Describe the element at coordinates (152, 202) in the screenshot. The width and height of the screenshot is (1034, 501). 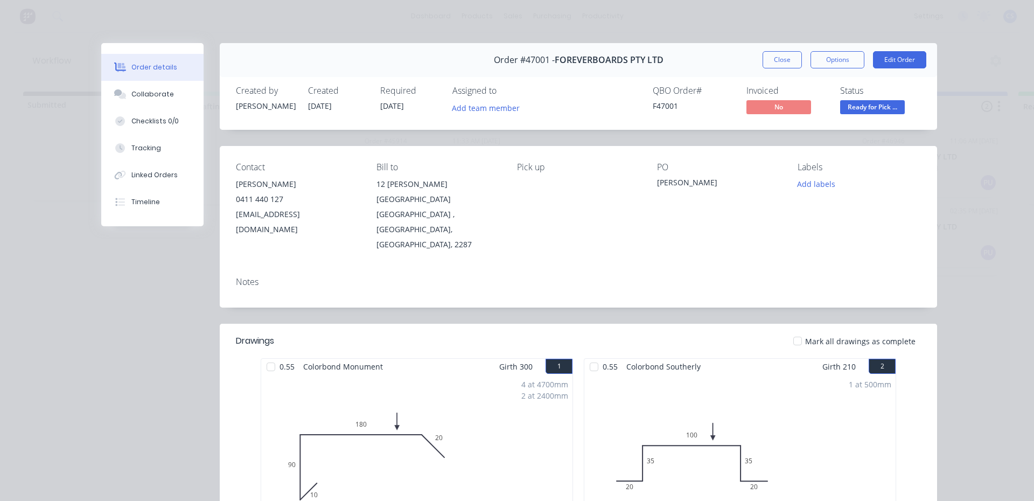
I see `button: Timeline` at that location.